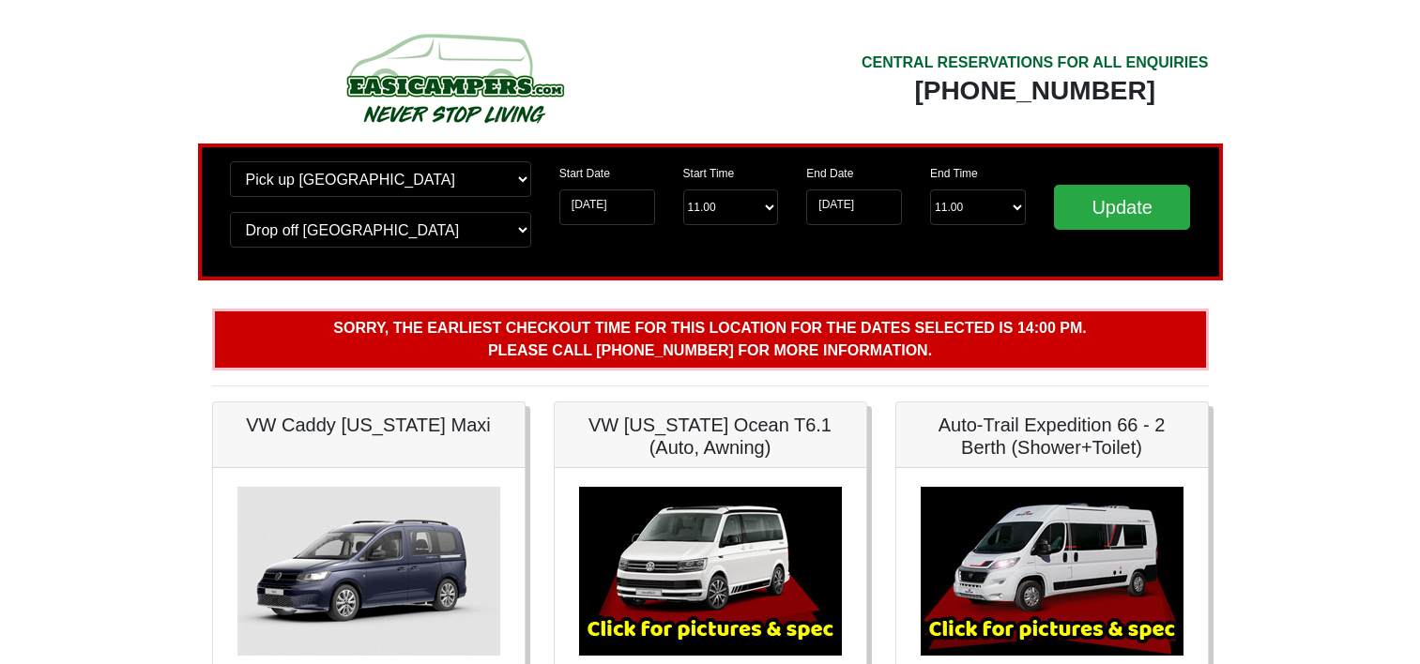 This screenshot has width=1420, height=664. I want to click on img: campers-checkout-logo.png, so click(454, 78).